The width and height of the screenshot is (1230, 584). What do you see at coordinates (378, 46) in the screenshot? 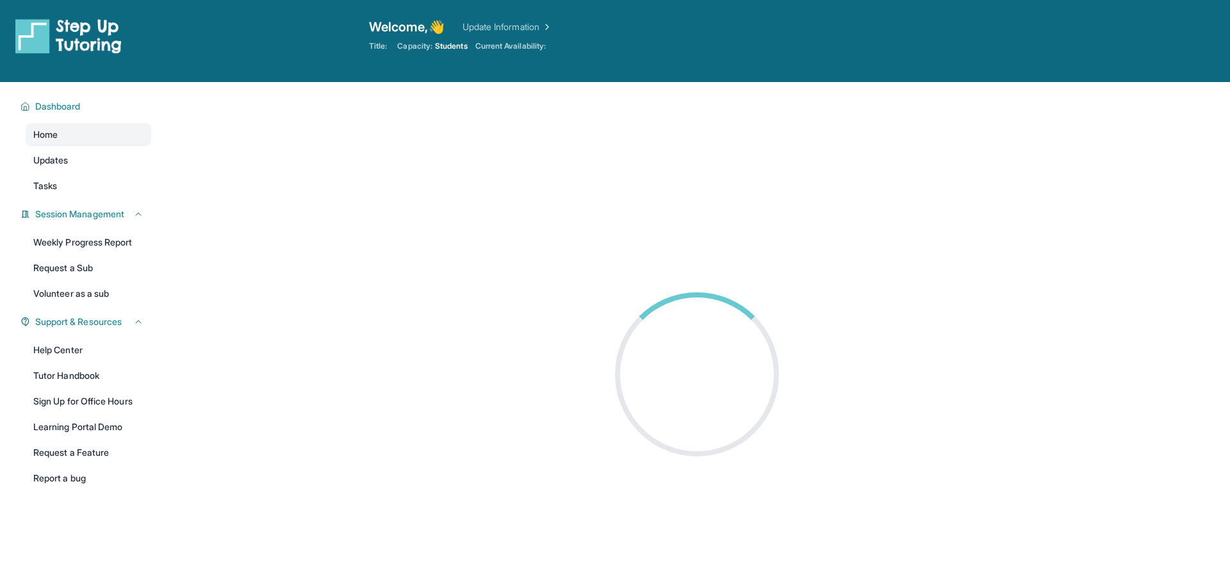
I see `span: Title:` at bounding box center [378, 46].